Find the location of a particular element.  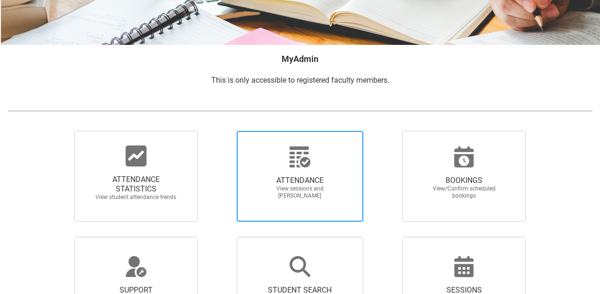

span: This is only accessible to registered faculty members. is located at coordinates (300, 80).